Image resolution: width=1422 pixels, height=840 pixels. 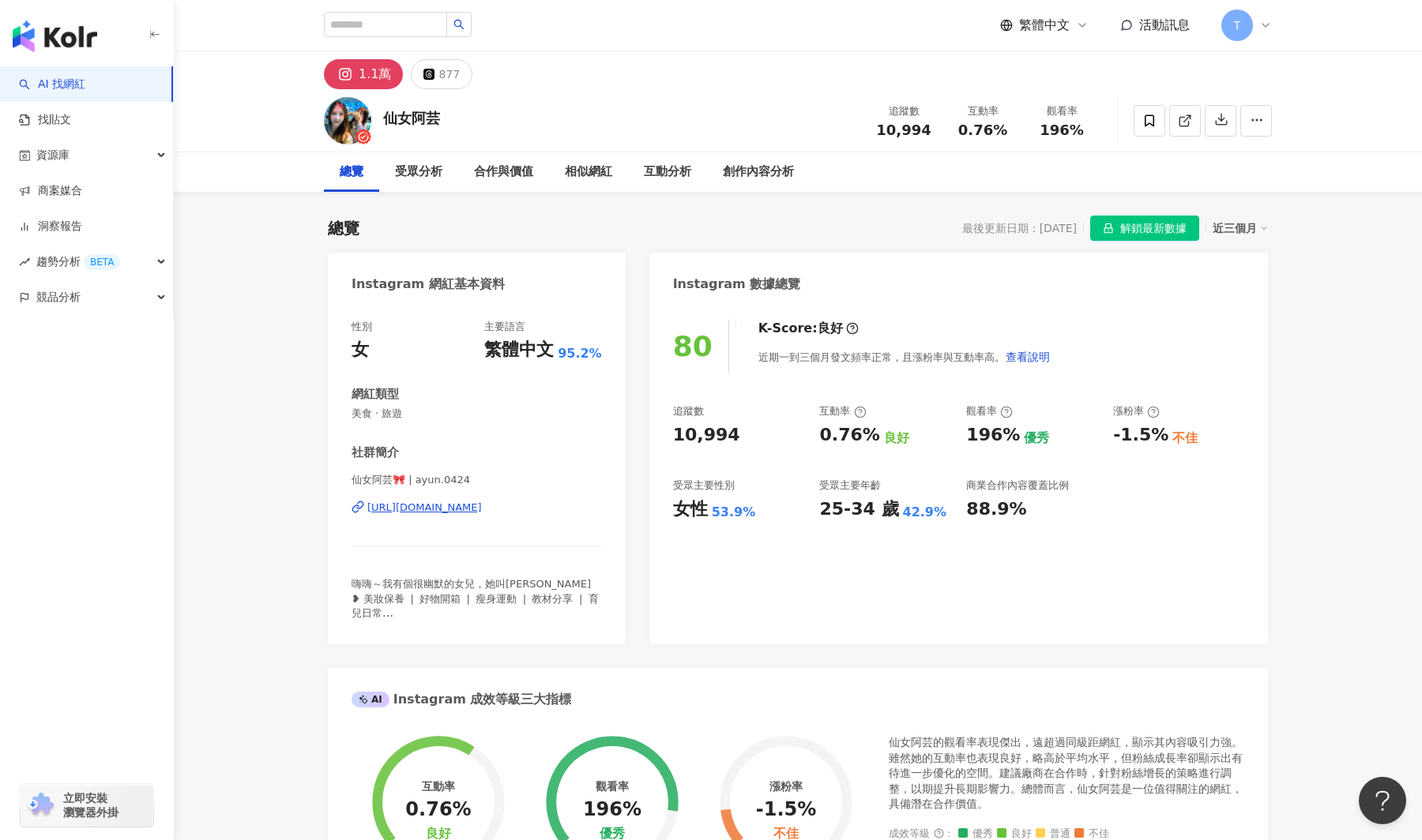 What do you see at coordinates (503, 172) in the screenshot?
I see `div: 合作與價值` at bounding box center [503, 172].